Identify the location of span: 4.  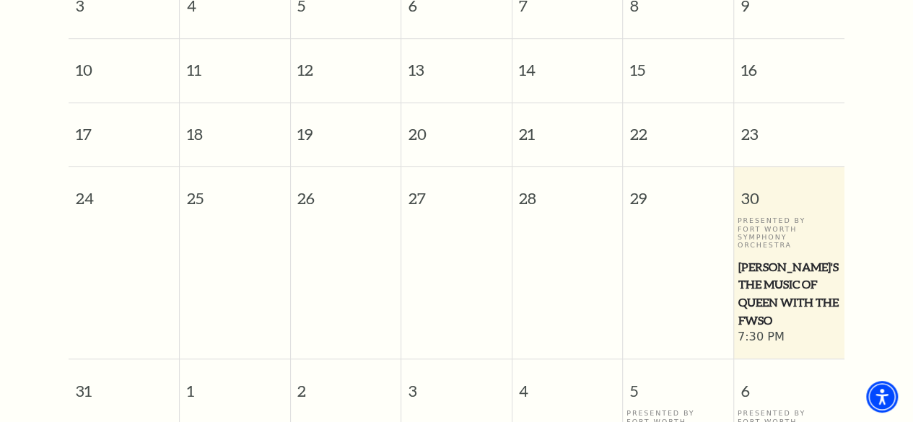
(567, 384).